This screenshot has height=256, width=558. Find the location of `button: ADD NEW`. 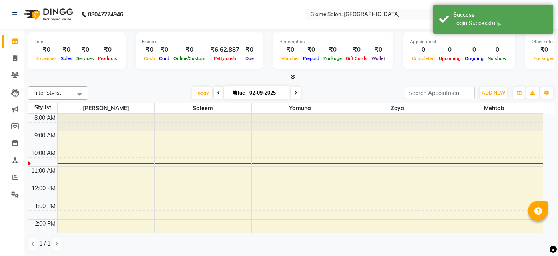

button: ADD NEW is located at coordinates (494, 93).